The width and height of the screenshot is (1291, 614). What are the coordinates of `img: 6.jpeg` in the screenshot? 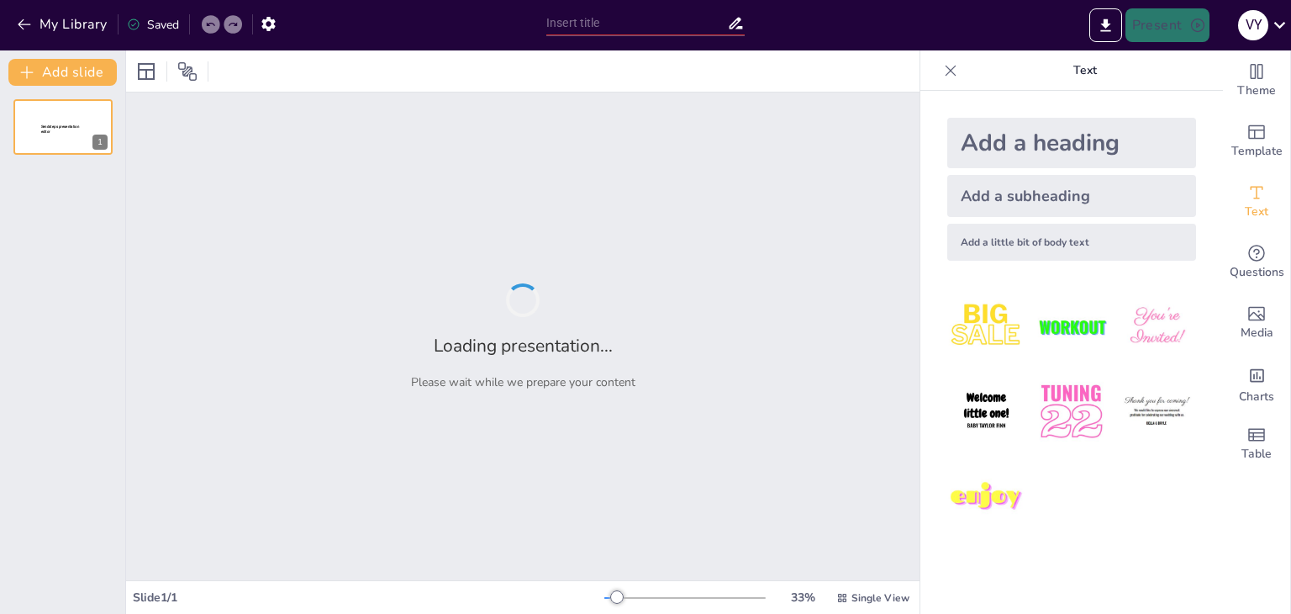 It's located at (1157, 411).